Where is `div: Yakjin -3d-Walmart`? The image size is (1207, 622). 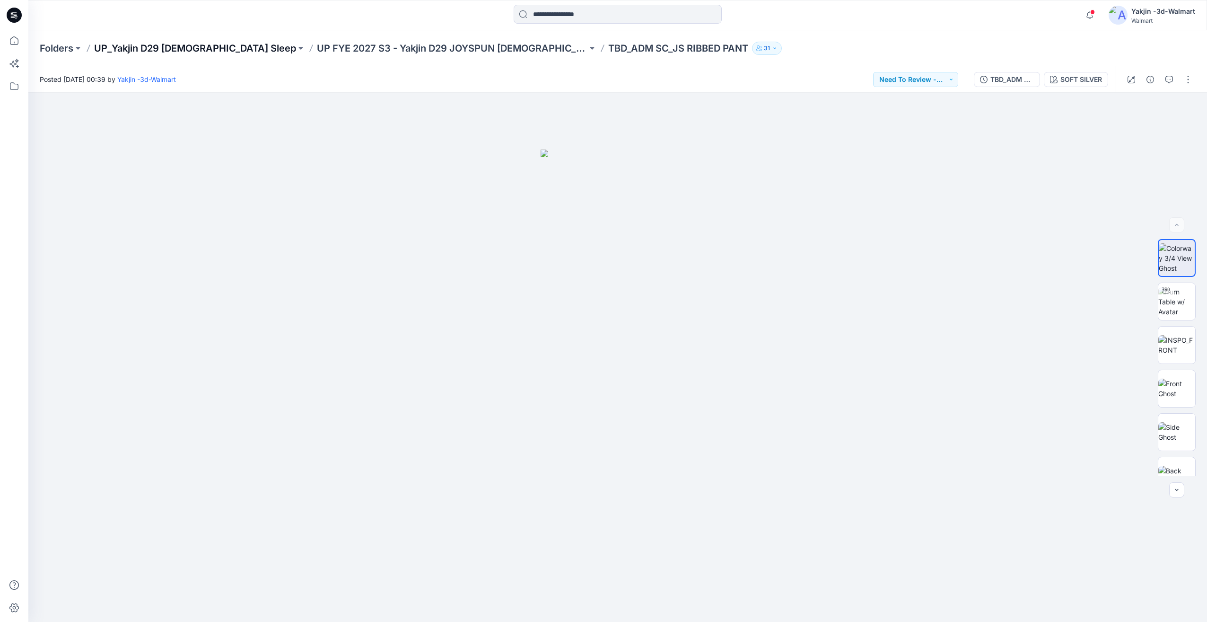
div: Yakjin -3d-Walmart is located at coordinates (1163, 11).